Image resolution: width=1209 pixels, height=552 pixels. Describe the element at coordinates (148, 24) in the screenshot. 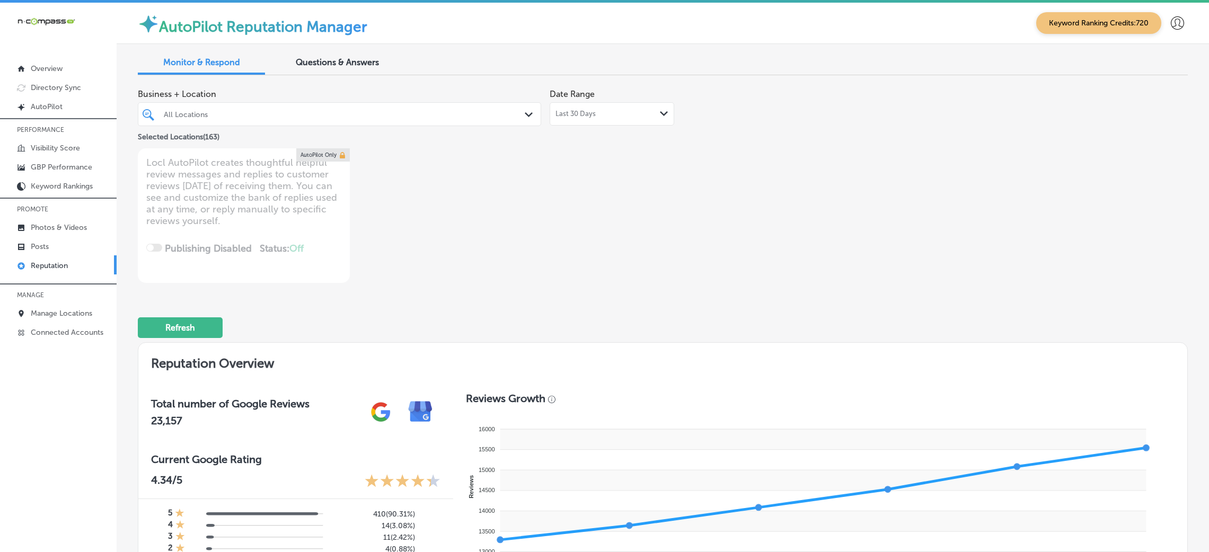

I see `img: autopilot-icon` at that location.